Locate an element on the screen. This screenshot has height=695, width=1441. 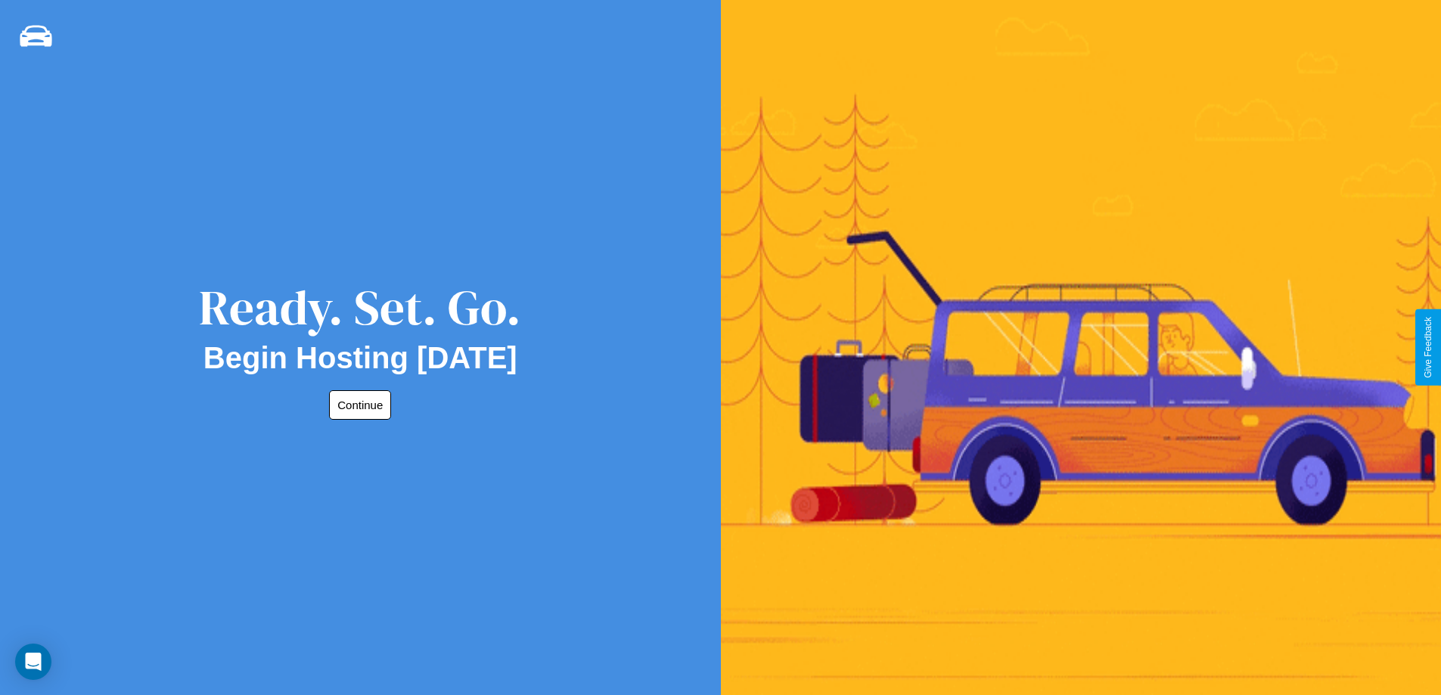
div: Ready. Set. Go. is located at coordinates (360, 307).